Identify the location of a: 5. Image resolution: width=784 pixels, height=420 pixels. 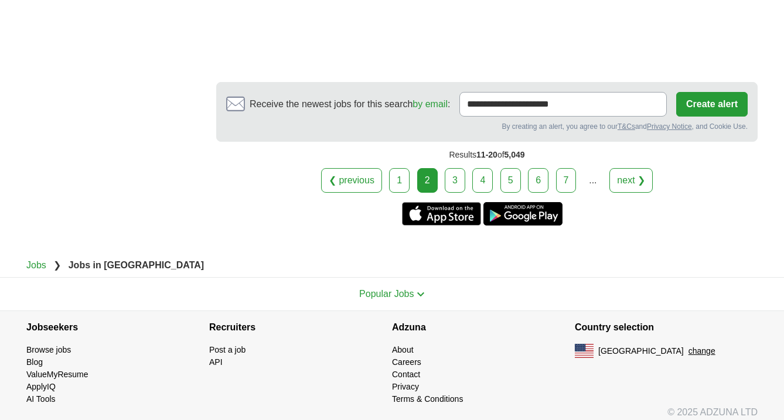
(510, 180).